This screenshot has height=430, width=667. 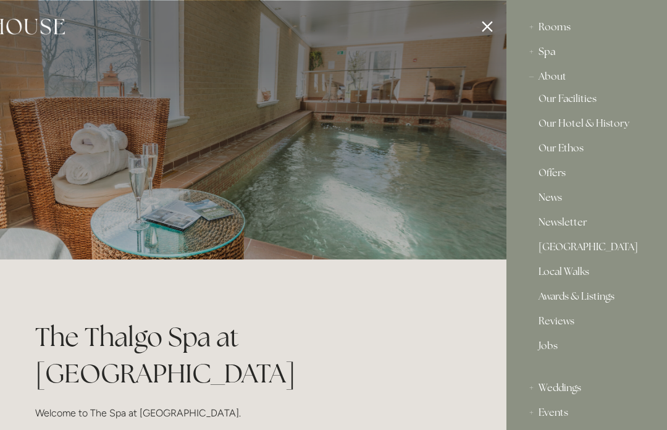 I want to click on a: Jobs, so click(x=587, y=351).